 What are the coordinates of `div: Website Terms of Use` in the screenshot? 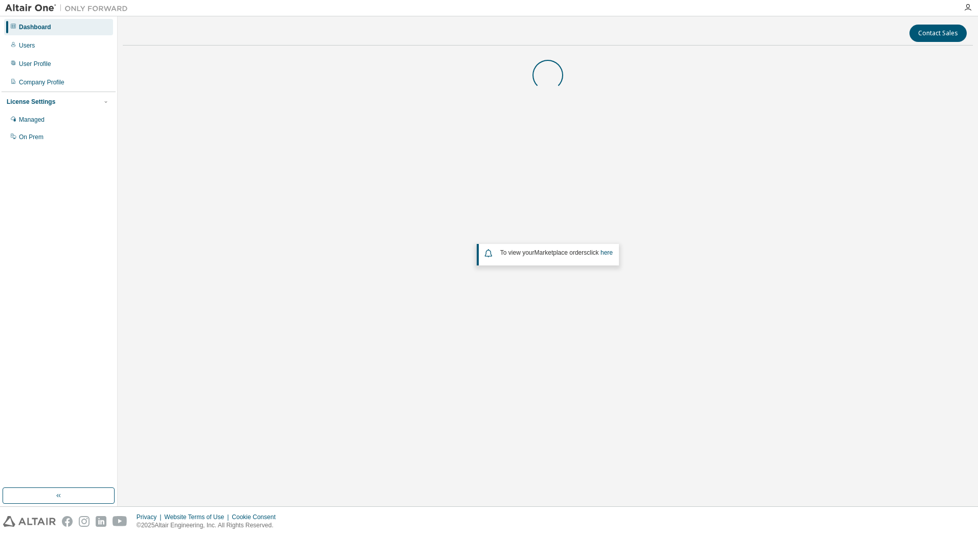 It's located at (198, 517).